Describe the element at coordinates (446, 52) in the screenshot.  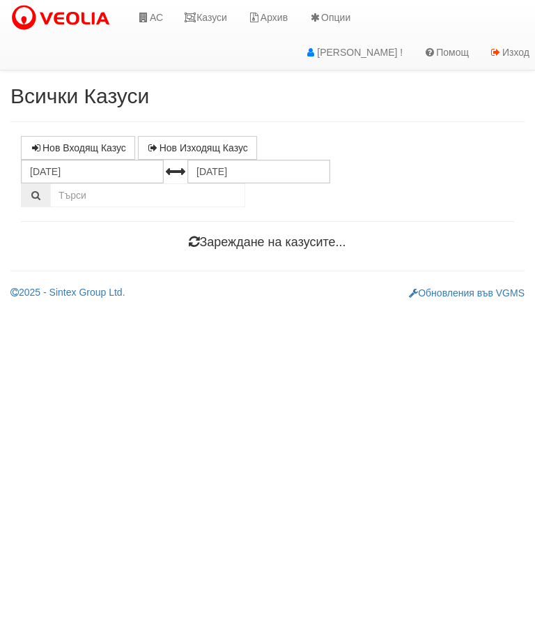
I see `a: Помощ` at that location.